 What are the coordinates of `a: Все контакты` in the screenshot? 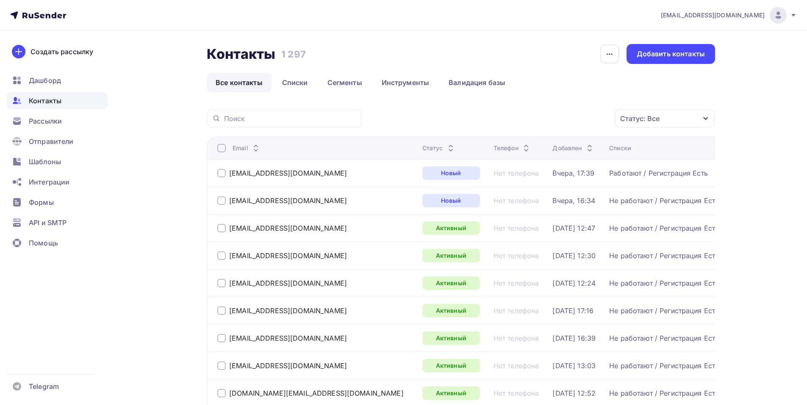 It's located at (239, 83).